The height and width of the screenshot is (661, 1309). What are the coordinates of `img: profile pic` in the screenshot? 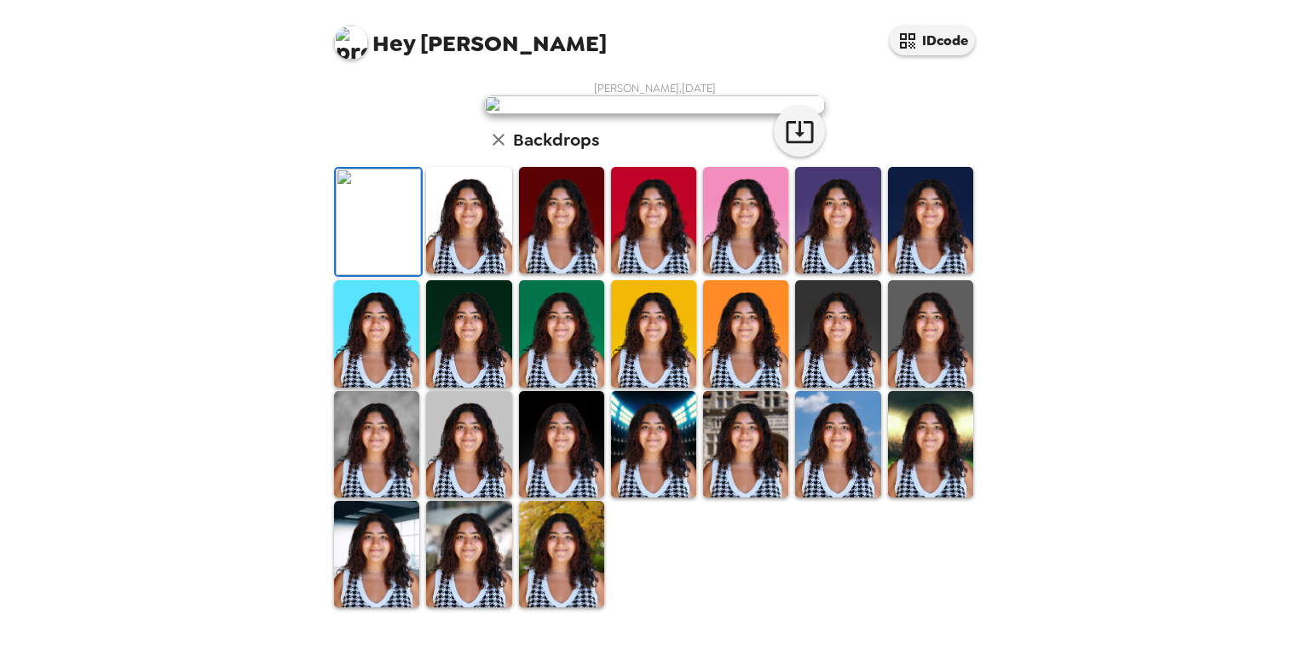 It's located at (351, 43).